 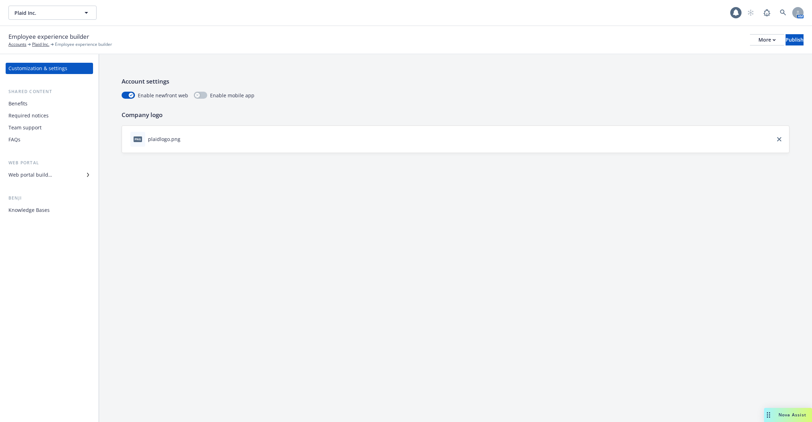 I want to click on div: Knowledge Bases, so click(x=29, y=210).